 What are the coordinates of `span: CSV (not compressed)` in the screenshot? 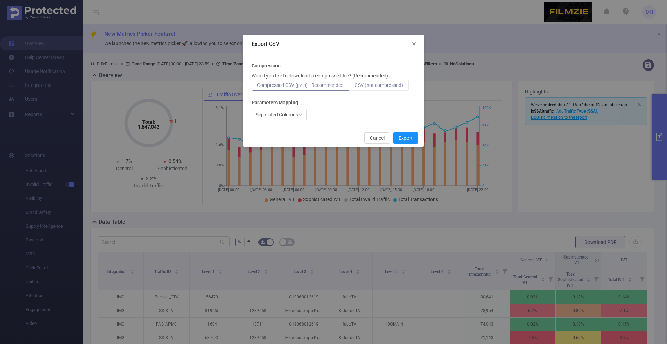 It's located at (379, 85).